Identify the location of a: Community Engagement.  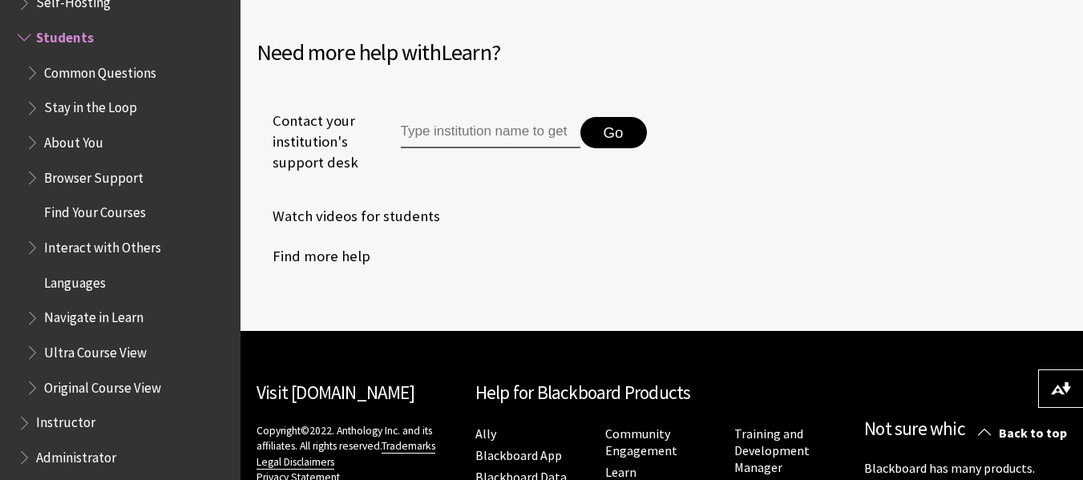
(641, 442).